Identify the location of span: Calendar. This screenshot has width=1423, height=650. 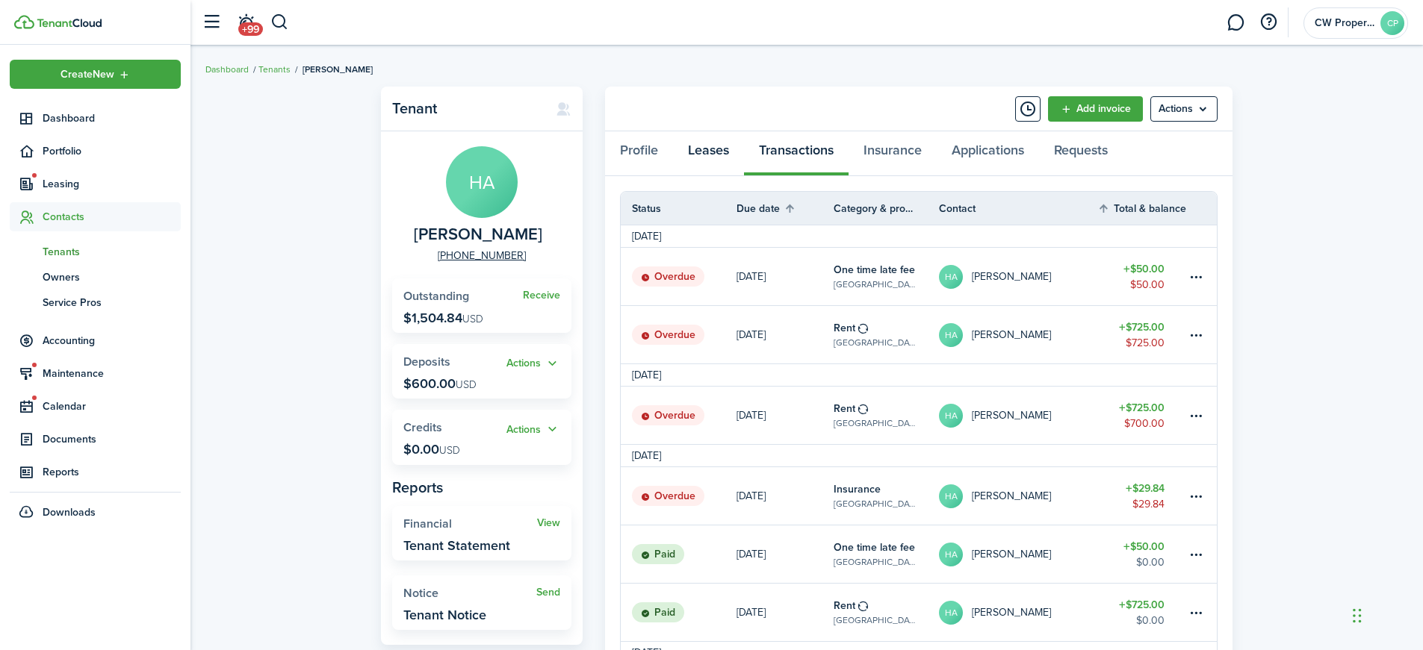
(111, 406).